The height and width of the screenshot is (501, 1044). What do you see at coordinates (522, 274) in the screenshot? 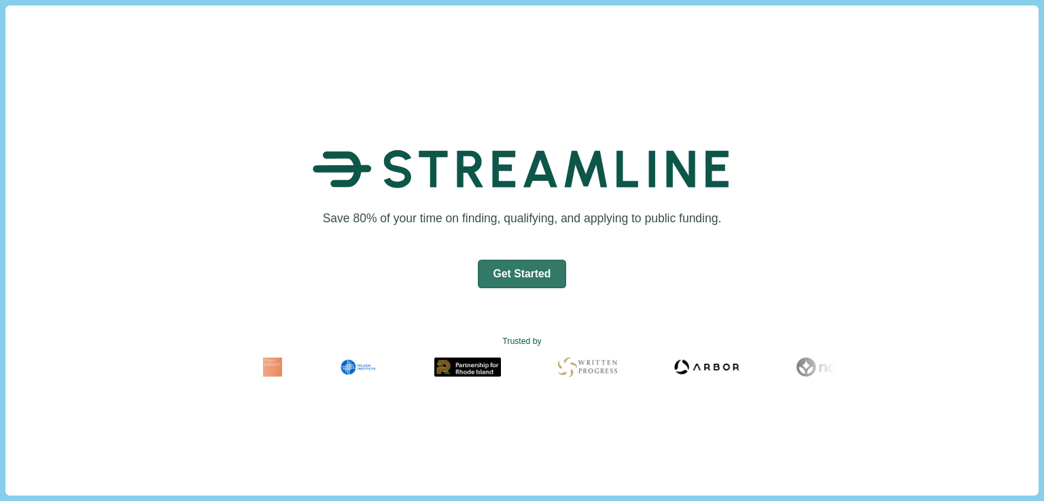
I see `button: Get Started` at bounding box center [522, 274].